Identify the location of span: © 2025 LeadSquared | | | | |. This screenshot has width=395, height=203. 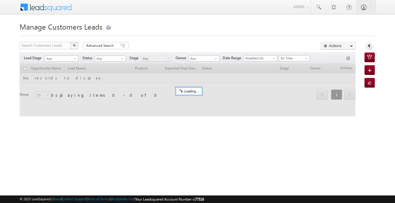
(112, 199).